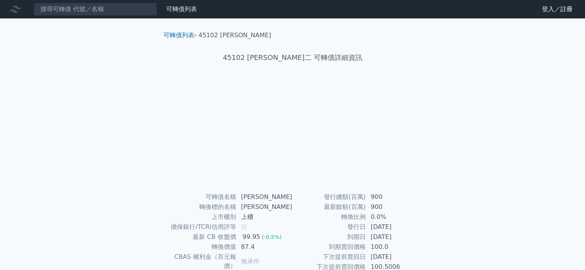 The height and width of the screenshot is (270, 585). Describe the element at coordinates (329, 247) in the screenshot. I see `td: 到期賣回價格` at that location.